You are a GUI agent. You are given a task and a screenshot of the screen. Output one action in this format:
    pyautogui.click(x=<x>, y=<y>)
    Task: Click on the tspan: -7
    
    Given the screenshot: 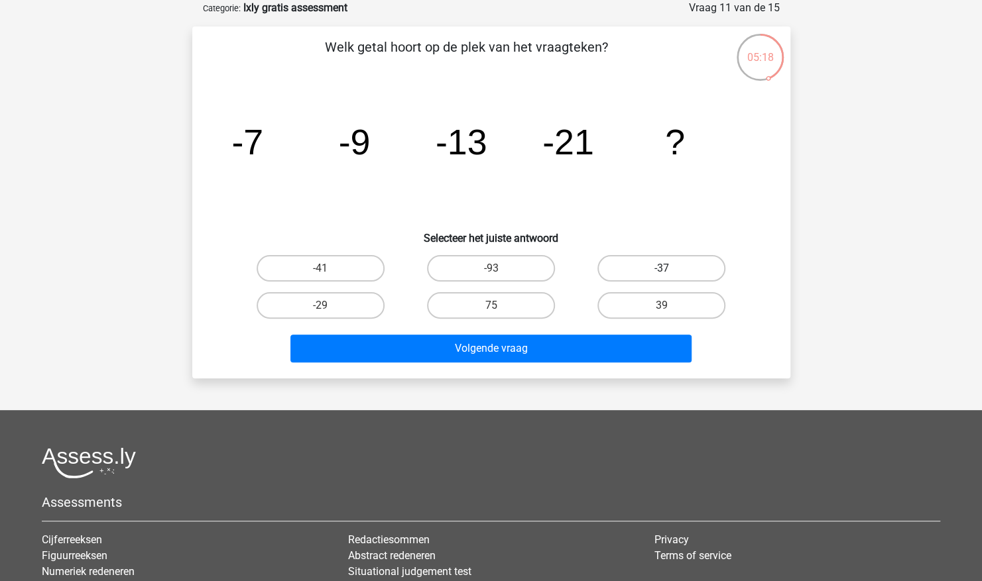 What is the action you would take?
    pyautogui.click(x=247, y=142)
    